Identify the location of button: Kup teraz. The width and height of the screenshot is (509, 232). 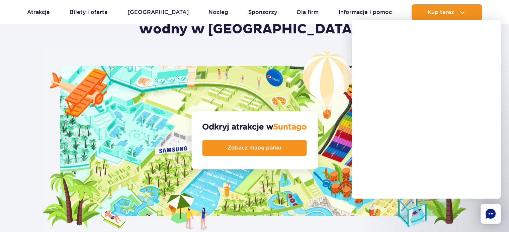
(446, 12).